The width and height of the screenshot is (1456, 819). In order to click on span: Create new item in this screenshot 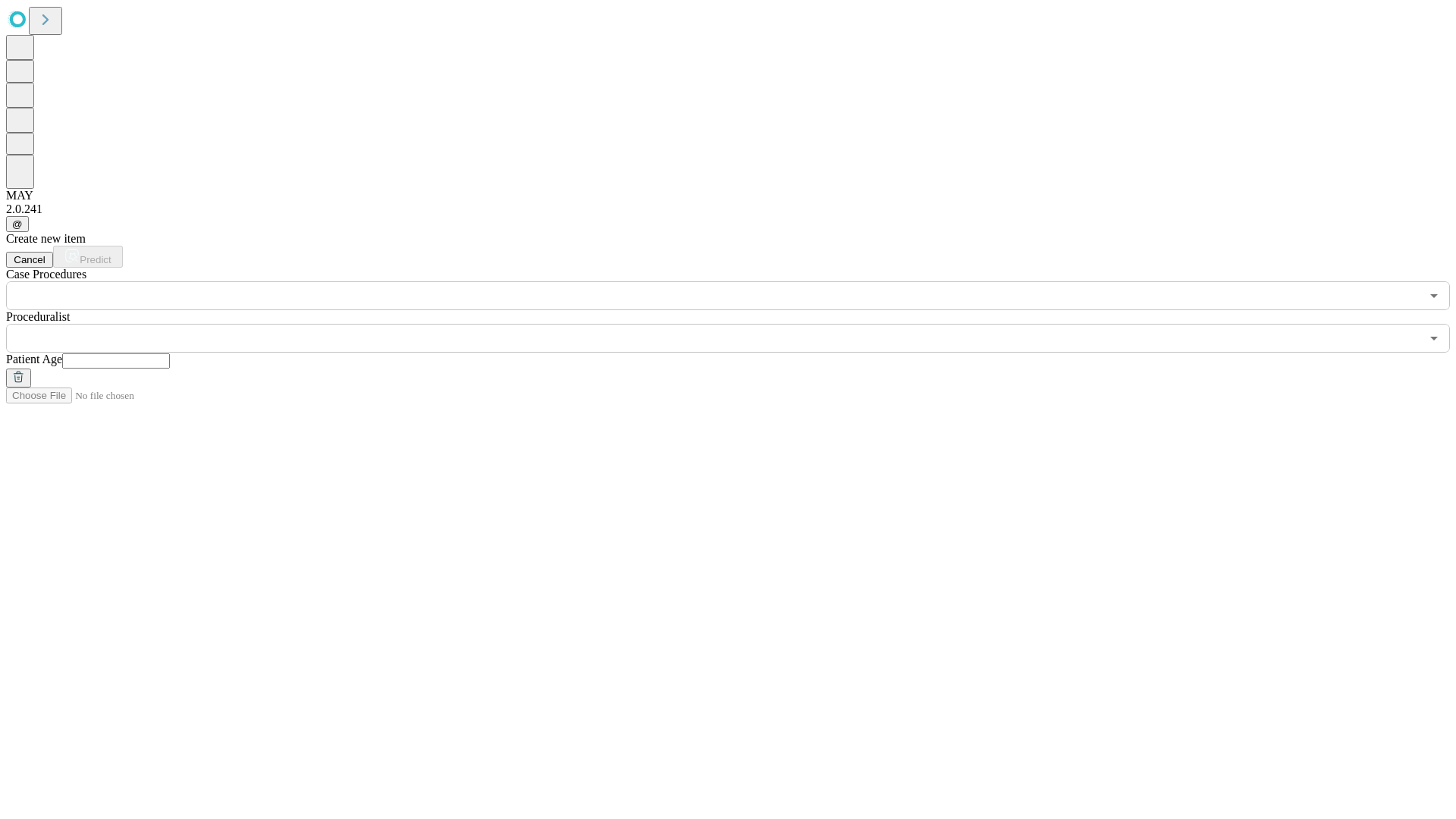, I will do `click(46, 238)`.